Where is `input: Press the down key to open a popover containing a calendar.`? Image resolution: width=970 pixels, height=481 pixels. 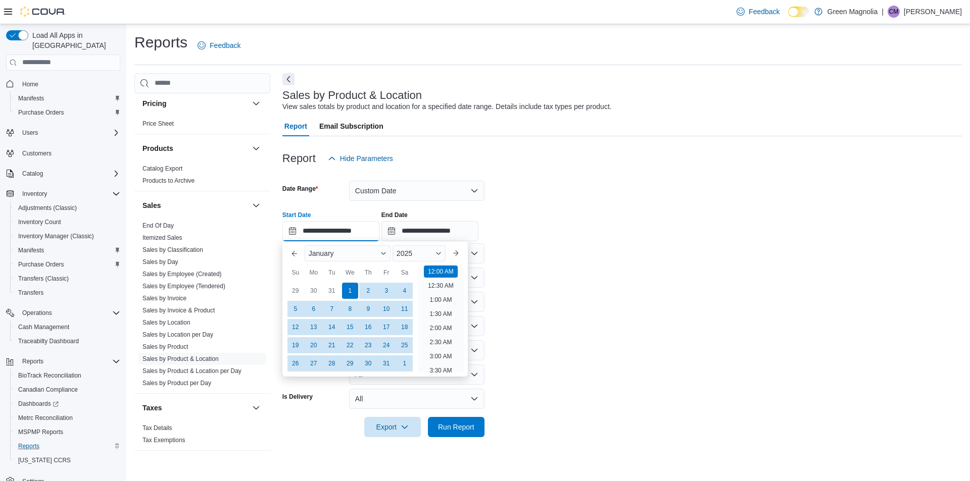
input: Press the down key to open a popover containing a calendar. is located at coordinates (430, 231).